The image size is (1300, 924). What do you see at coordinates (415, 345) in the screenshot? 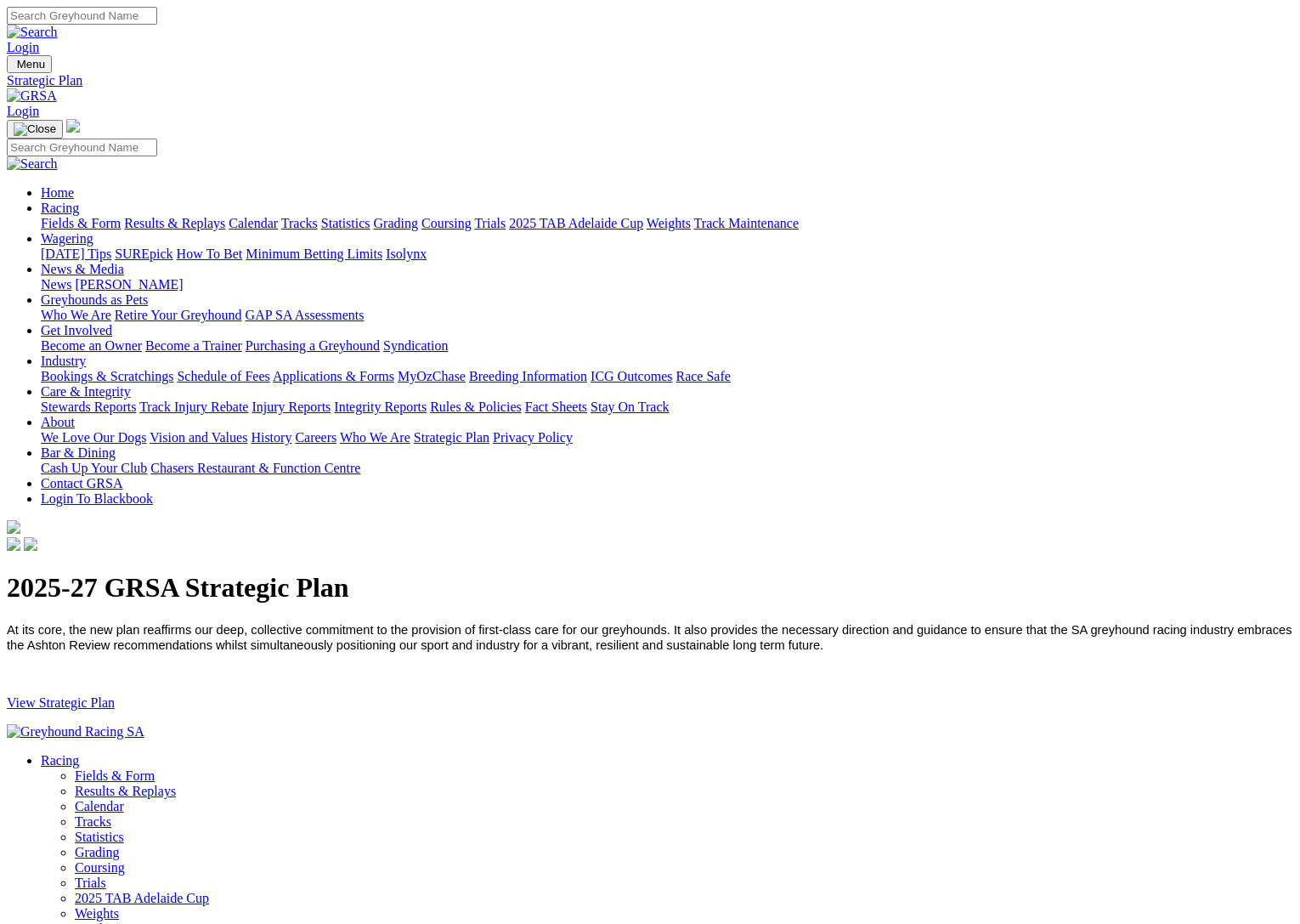
I see `a: Syndication` at bounding box center [415, 345].